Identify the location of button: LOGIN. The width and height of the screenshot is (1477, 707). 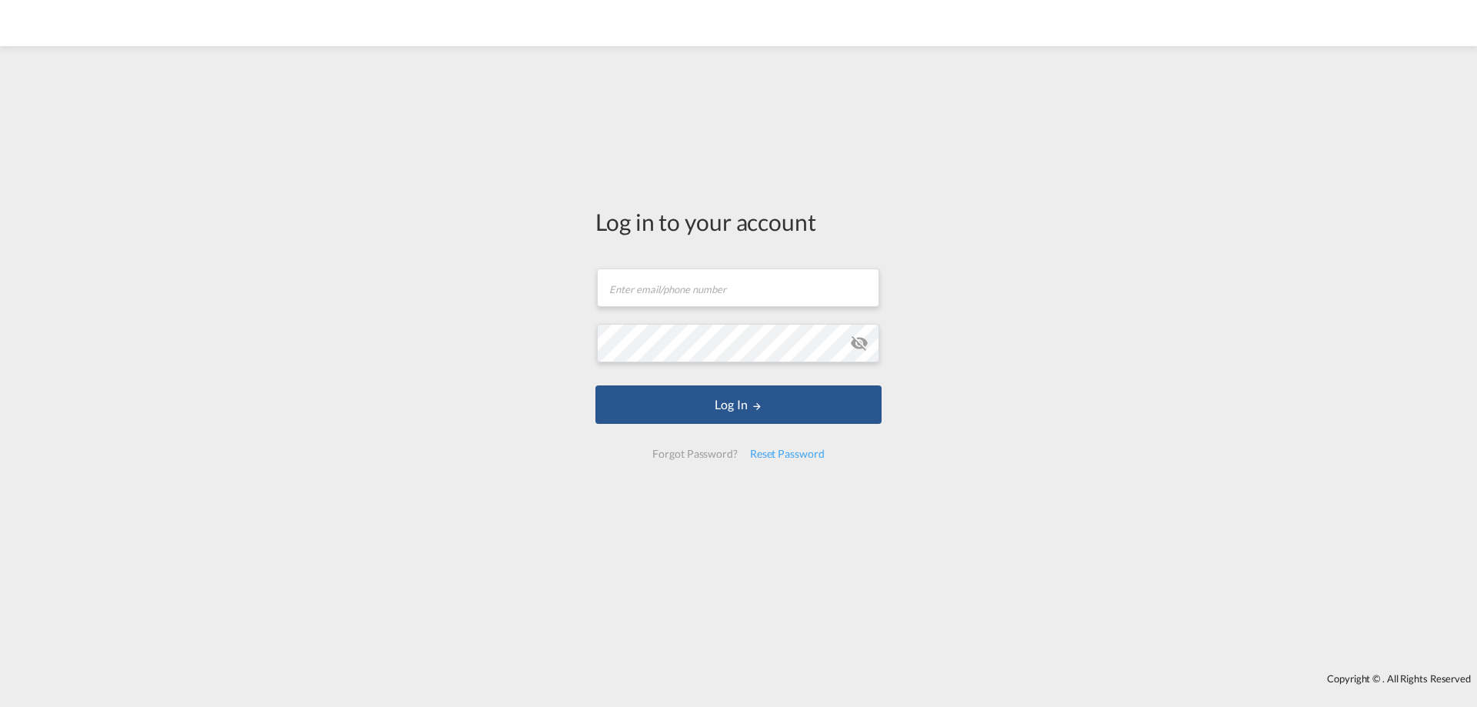
(739, 405).